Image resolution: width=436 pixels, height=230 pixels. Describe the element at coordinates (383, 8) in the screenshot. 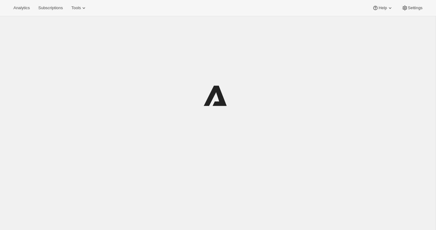

I see `button: Help` at that location.